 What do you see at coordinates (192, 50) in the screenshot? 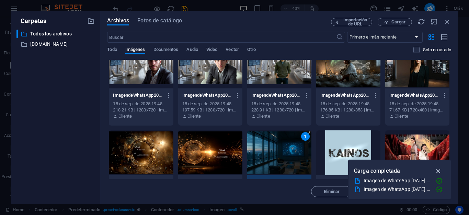
I see `span: Audio` at bounding box center [192, 50].